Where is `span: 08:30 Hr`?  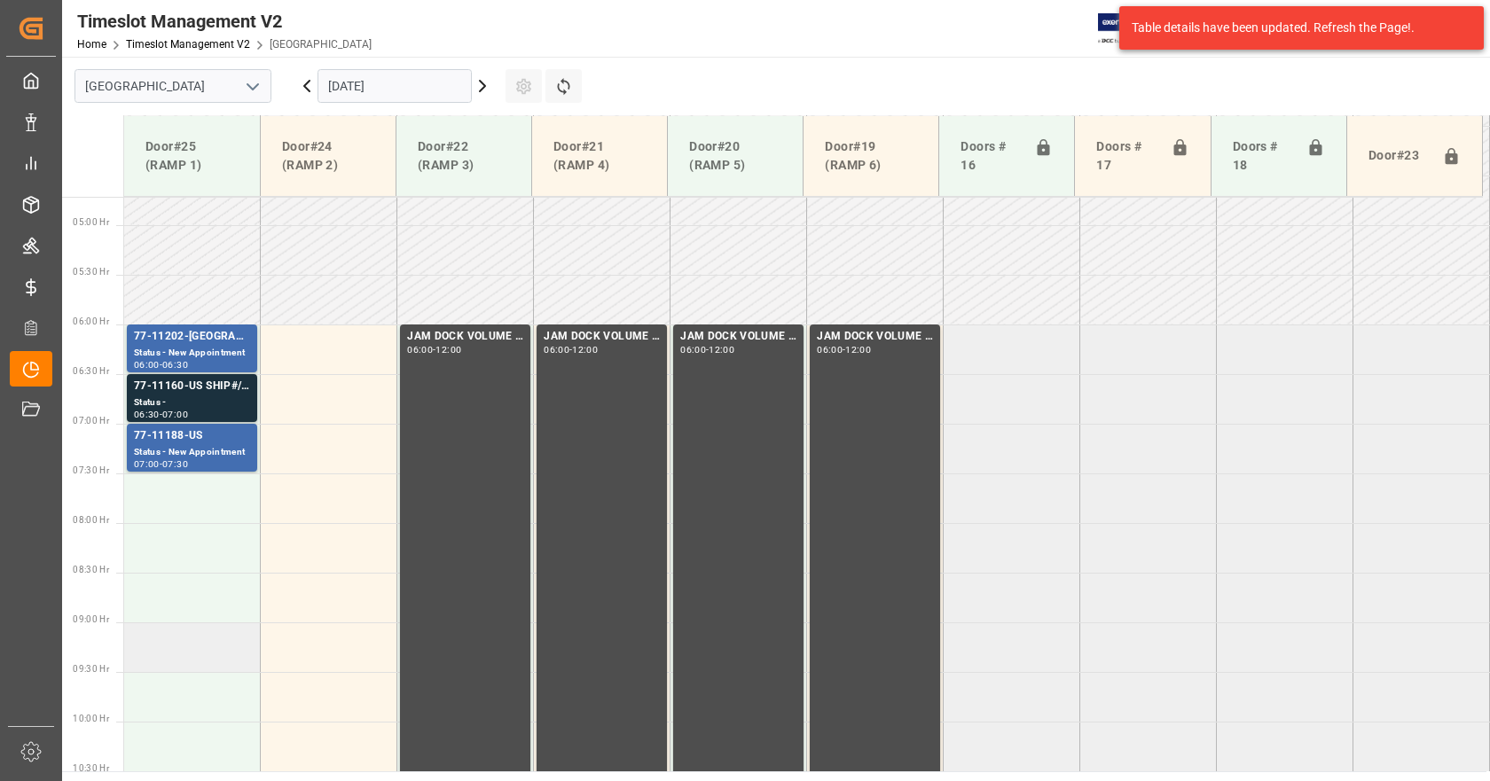
span: 08:30 Hr is located at coordinates (90, 569).